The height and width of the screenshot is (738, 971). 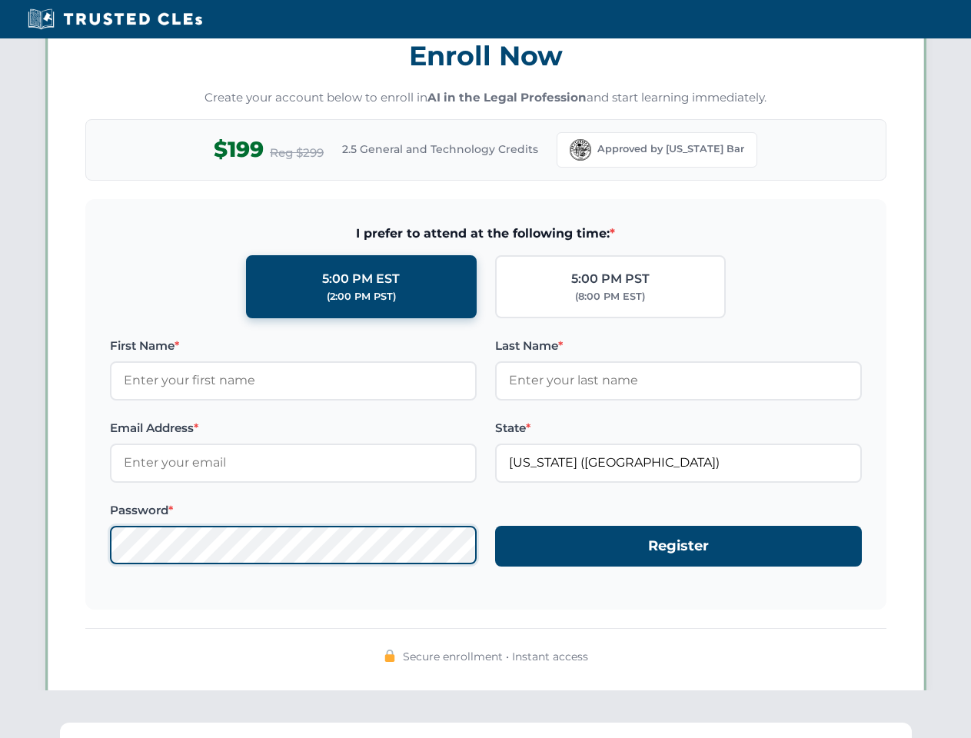 What do you see at coordinates (293, 346) in the screenshot?
I see `label: First Name` at bounding box center [293, 346].